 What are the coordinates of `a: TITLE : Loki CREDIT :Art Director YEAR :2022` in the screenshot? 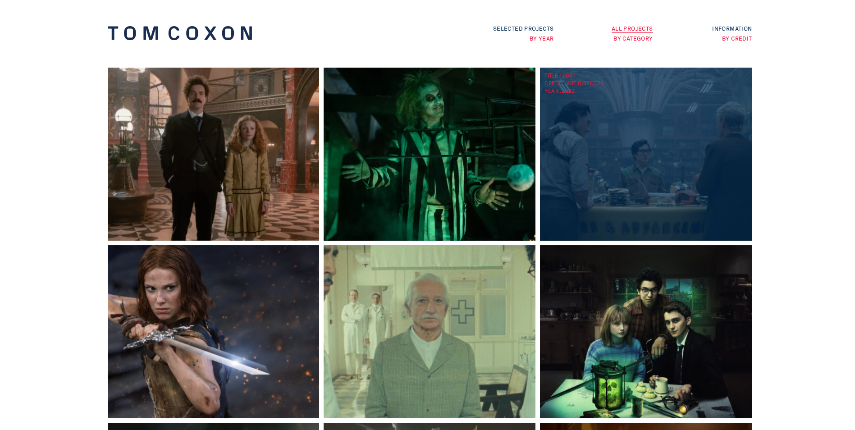 It's located at (648, 154).